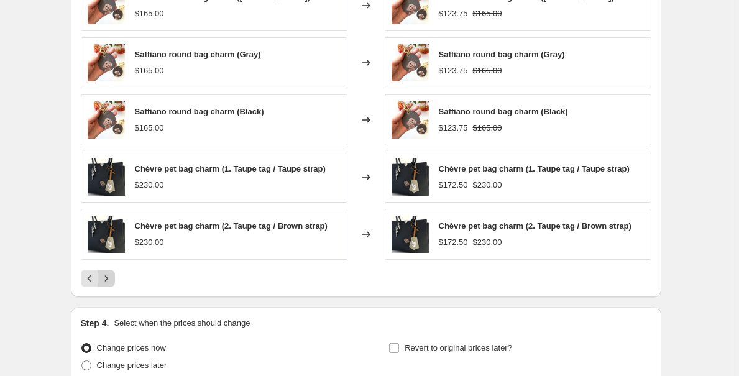 This screenshot has width=739, height=376. I want to click on span: Change prices now, so click(131, 347).